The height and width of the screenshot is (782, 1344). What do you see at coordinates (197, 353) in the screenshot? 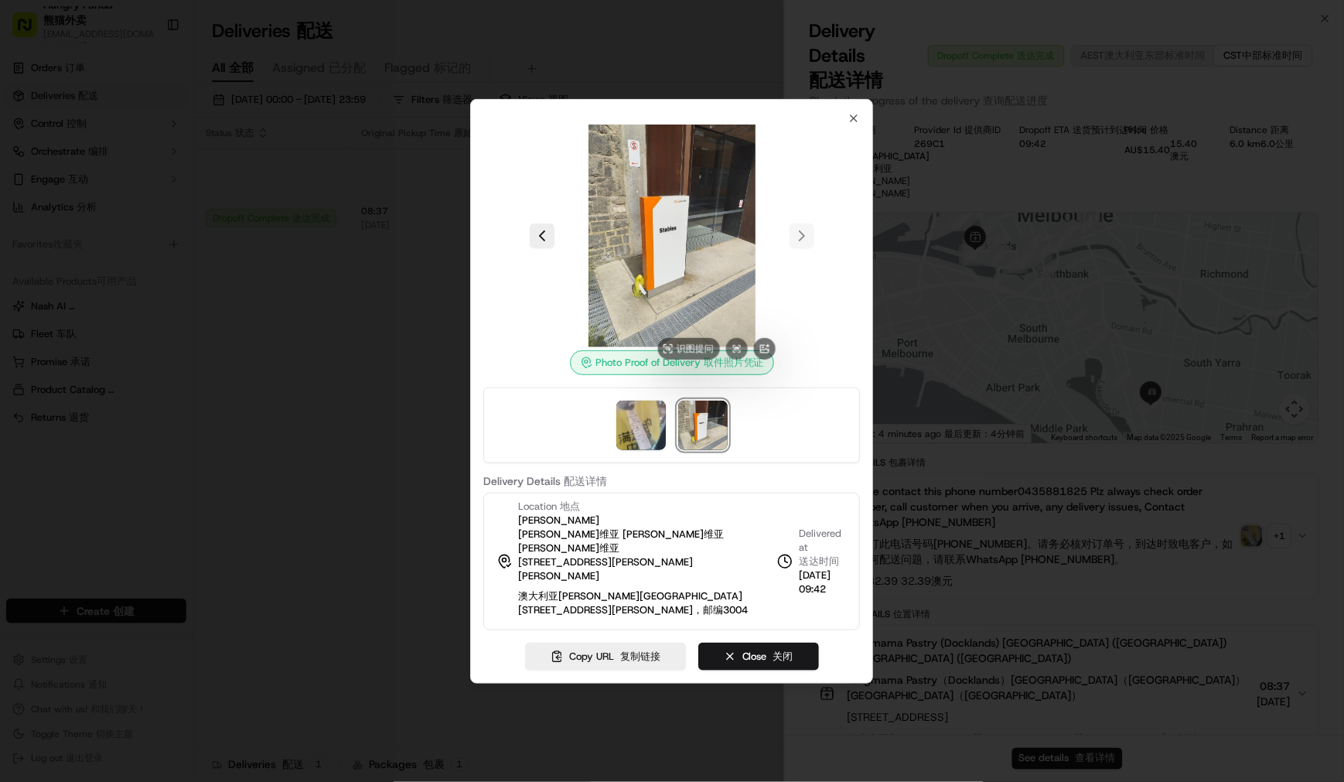
I see `span: API Documentation` at bounding box center [197, 353].